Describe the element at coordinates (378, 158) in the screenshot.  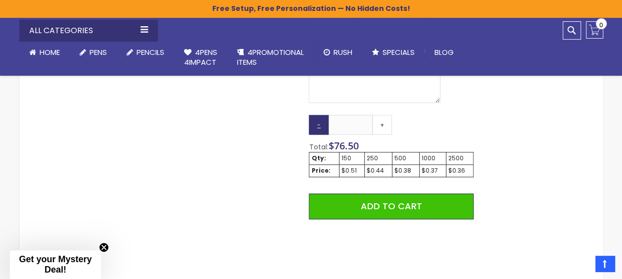
I see `div: 250` at that location.